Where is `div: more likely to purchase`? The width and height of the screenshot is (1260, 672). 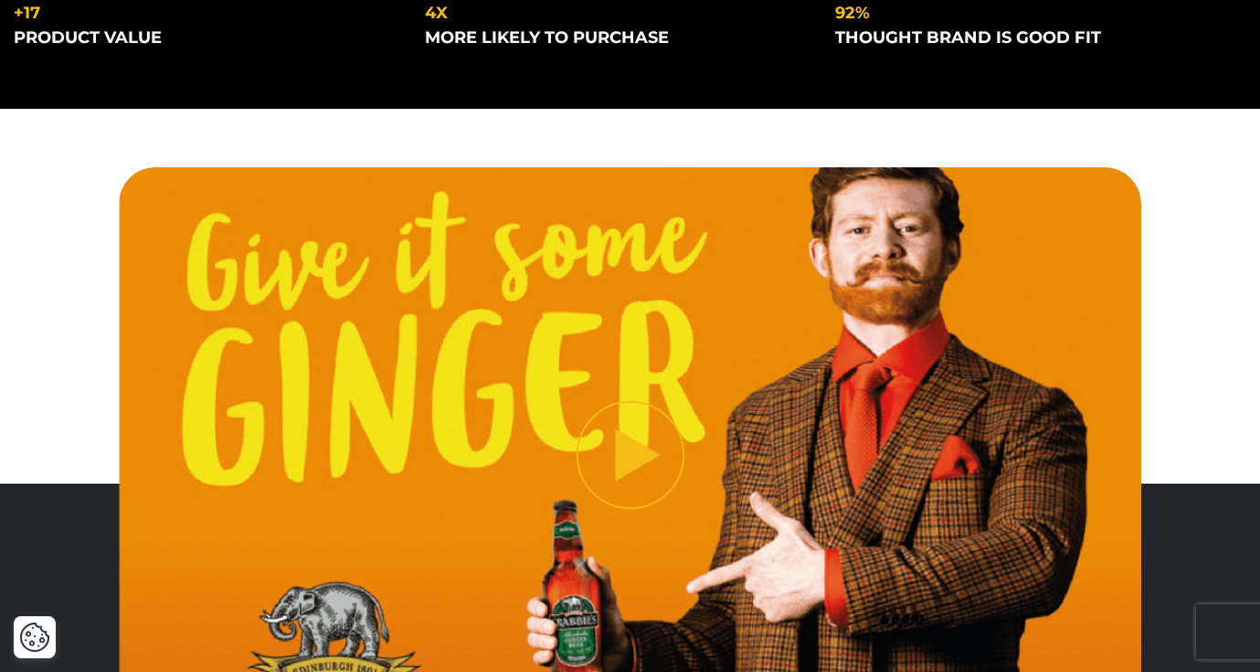 div: more likely to purchase is located at coordinates (616, 37).